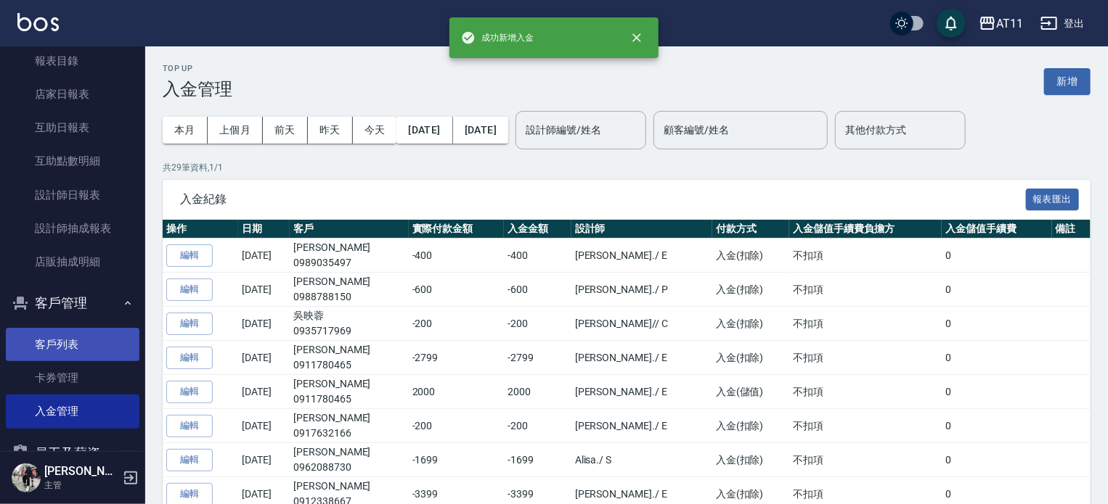 Image resolution: width=1108 pixels, height=504 pixels. I want to click on th: 操作, so click(200, 229).